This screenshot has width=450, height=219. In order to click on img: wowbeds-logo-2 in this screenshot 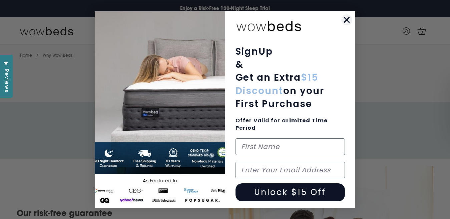, I will do `click(269, 25)`.